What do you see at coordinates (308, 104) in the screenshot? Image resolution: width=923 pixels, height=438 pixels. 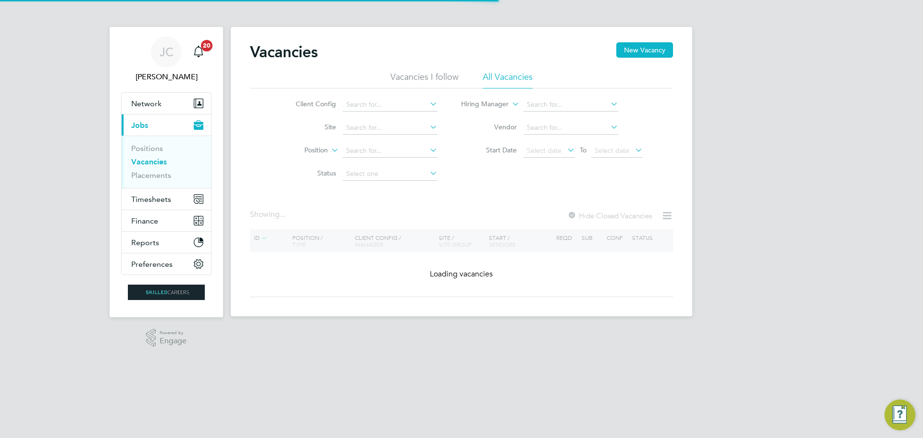 I see `label: Client Config` at bounding box center [308, 104].